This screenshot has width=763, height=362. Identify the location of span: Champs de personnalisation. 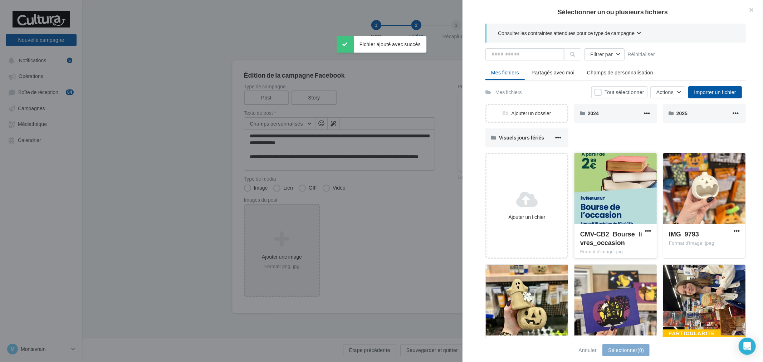
(620, 72).